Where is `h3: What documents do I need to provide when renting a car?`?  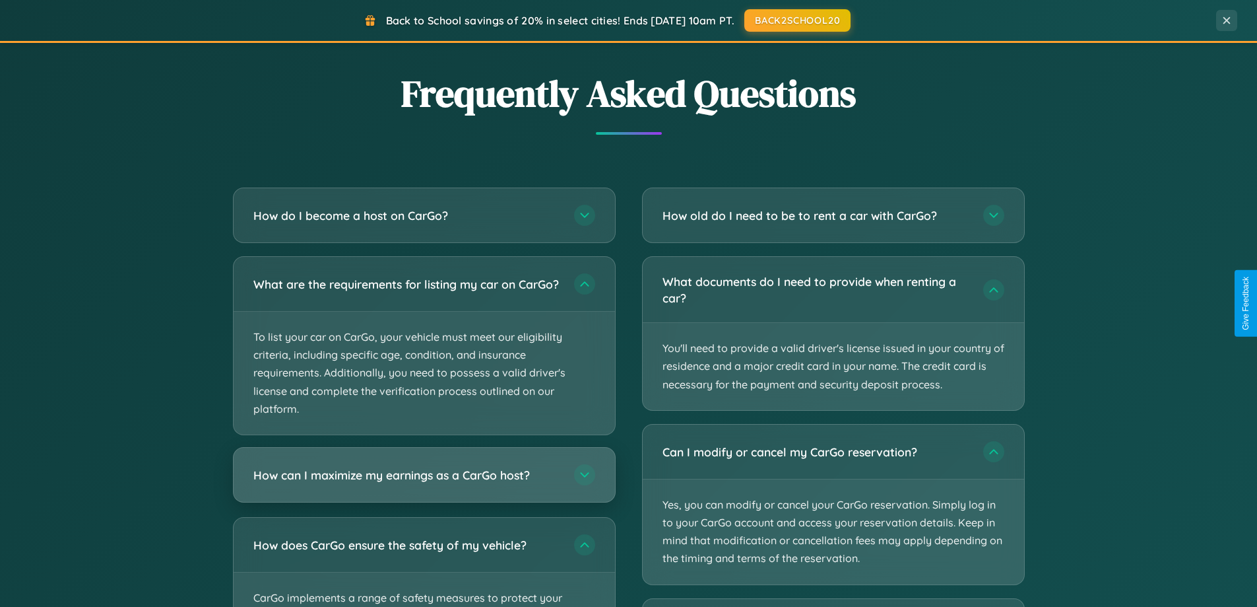 h3: What documents do I need to provide when renting a car? is located at coordinates (817, 289).